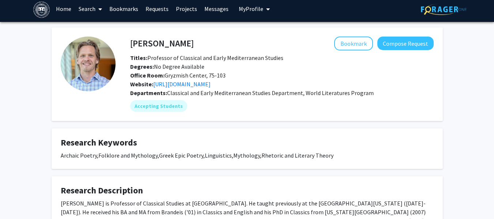  I want to click on a: Opens in a new tab, so click(182, 84).